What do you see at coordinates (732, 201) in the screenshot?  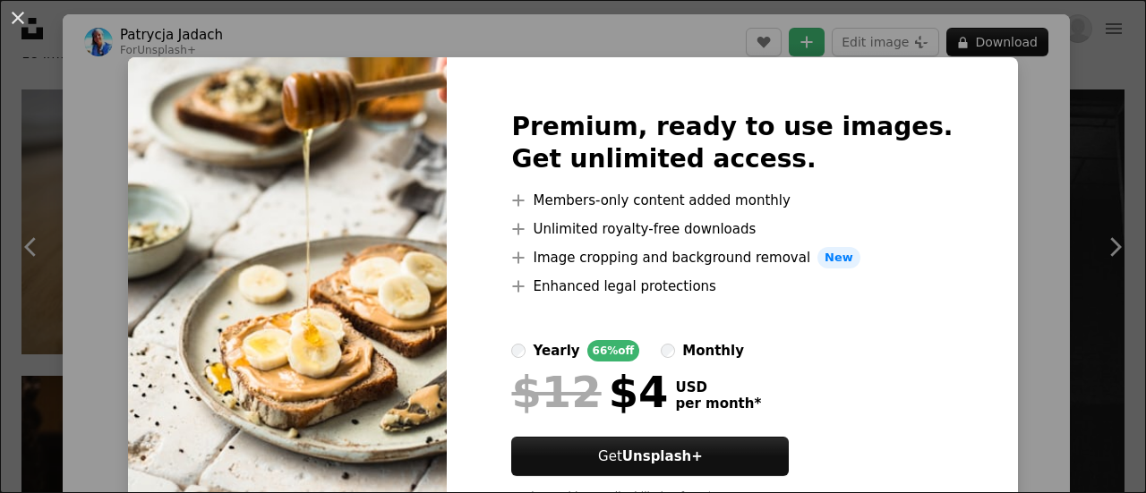 I see `li: Members-only content added monthly` at bounding box center [732, 201].